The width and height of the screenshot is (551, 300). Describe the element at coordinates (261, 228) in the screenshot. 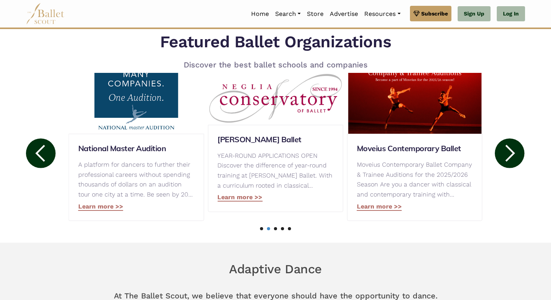

I see `a: 1` at that location.